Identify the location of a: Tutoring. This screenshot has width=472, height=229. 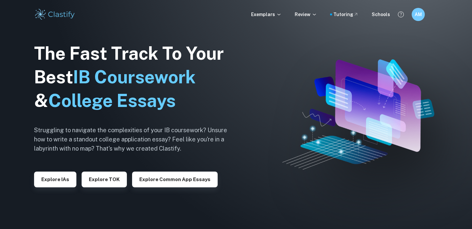
(346, 14).